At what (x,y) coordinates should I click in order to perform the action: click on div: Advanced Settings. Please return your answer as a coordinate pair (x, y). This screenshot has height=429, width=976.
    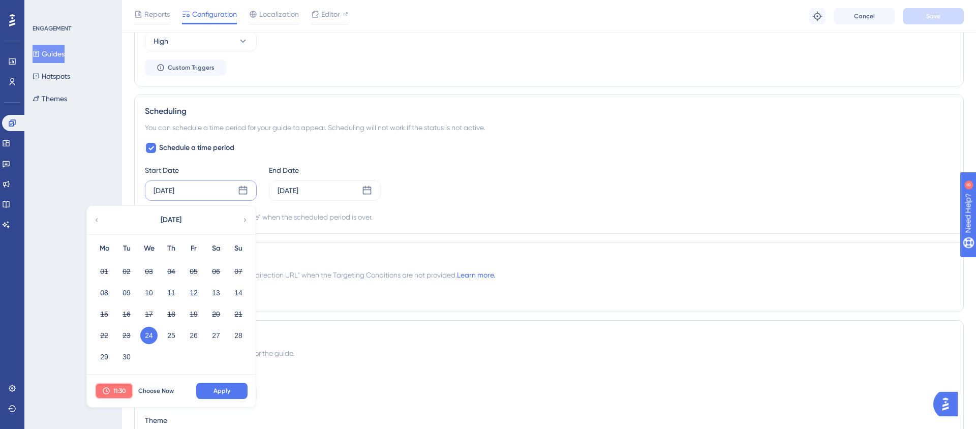
    Looking at the image, I should click on (549, 337).